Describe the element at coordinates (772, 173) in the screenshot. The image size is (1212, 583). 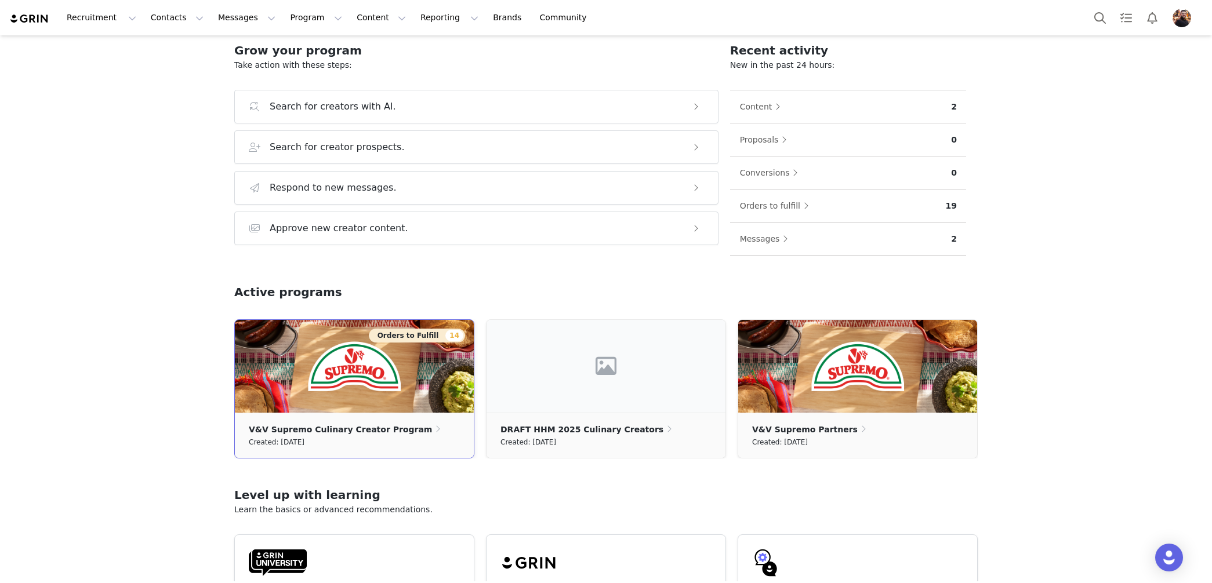
I see `button: Conversions` at that location.